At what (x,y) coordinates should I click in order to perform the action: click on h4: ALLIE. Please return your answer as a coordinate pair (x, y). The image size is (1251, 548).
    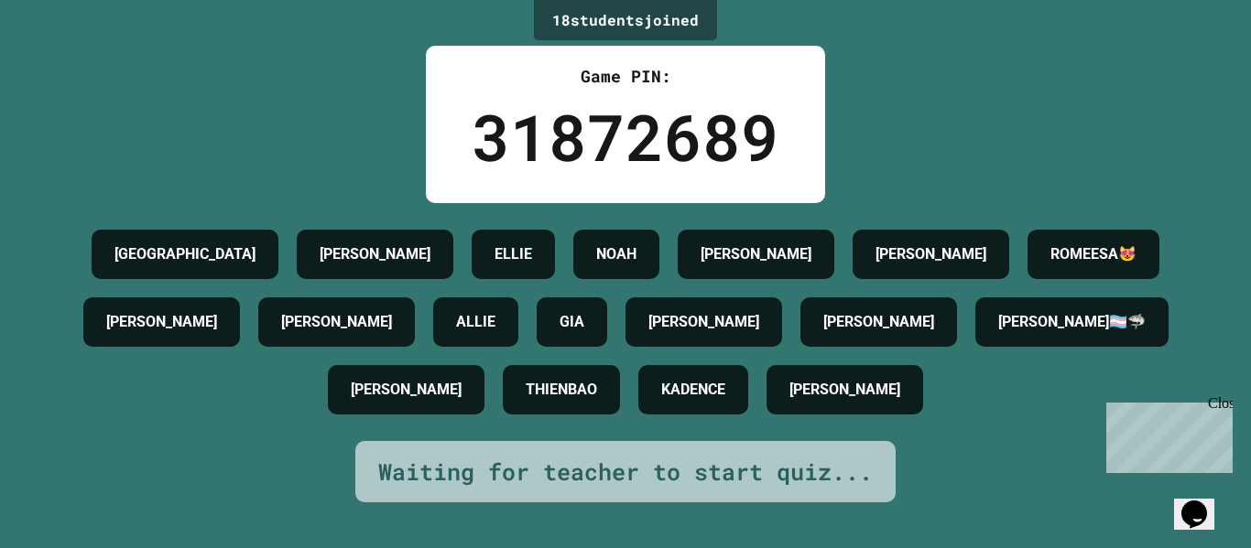
    Looking at the image, I should click on (475, 322).